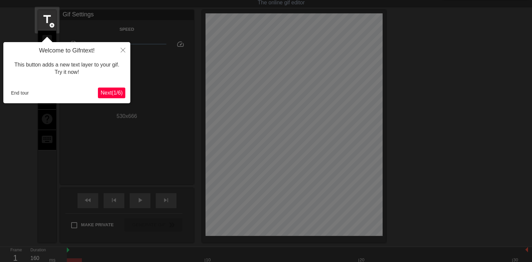  Describe the element at coordinates (123, 50) in the screenshot. I see `button: Close` at that location.